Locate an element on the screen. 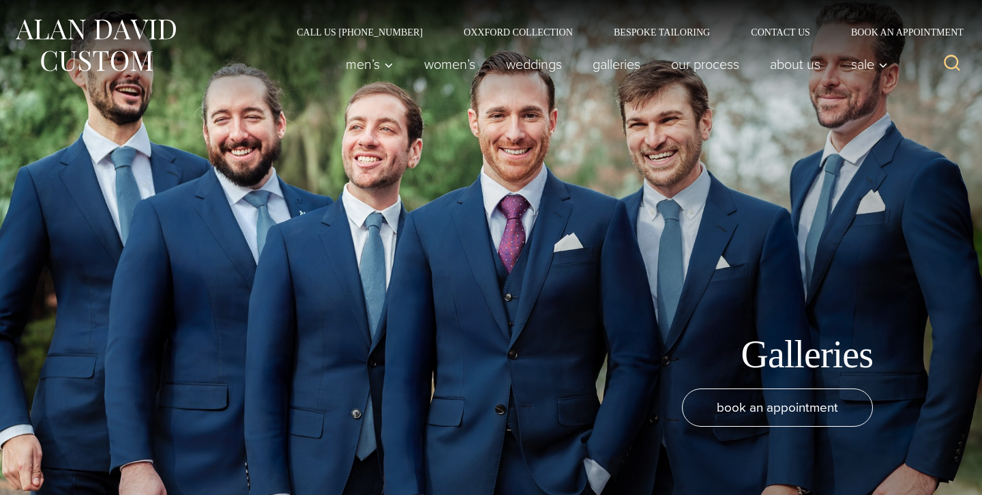 This screenshot has width=982, height=495. img: Alan David Custom is located at coordinates (95, 45).